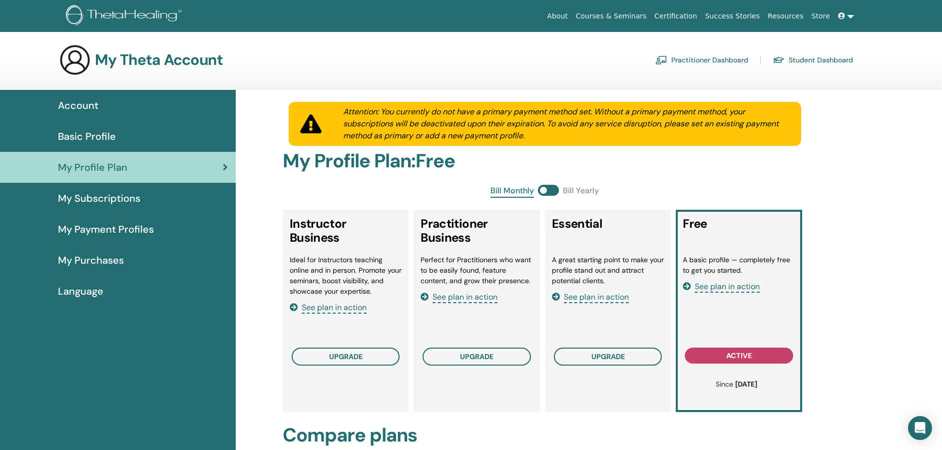 The width and height of the screenshot is (942, 450). What do you see at coordinates (545, 161) in the screenshot?
I see `h2: My Profile Plan : Free` at bounding box center [545, 161].